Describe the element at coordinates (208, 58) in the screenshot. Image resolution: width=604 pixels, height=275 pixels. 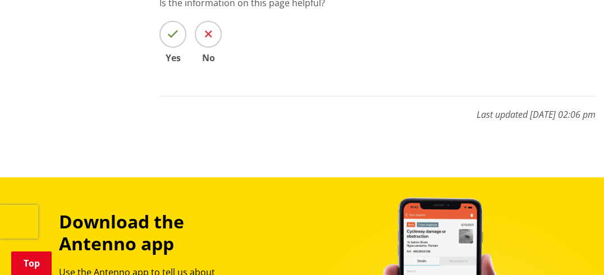
I see `span: No` at that location.